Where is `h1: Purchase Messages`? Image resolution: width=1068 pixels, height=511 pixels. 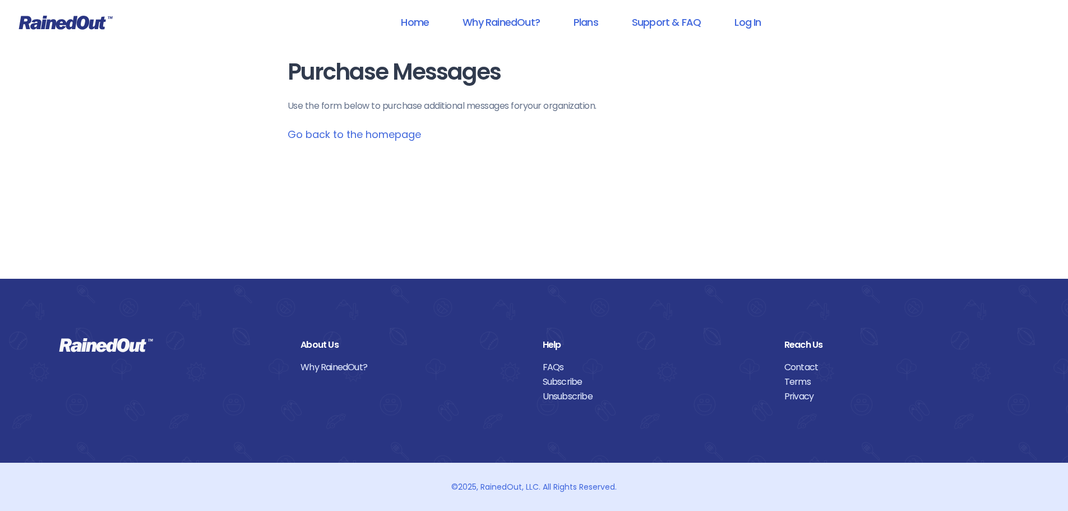
h1: Purchase Messages is located at coordinates (534, 72).